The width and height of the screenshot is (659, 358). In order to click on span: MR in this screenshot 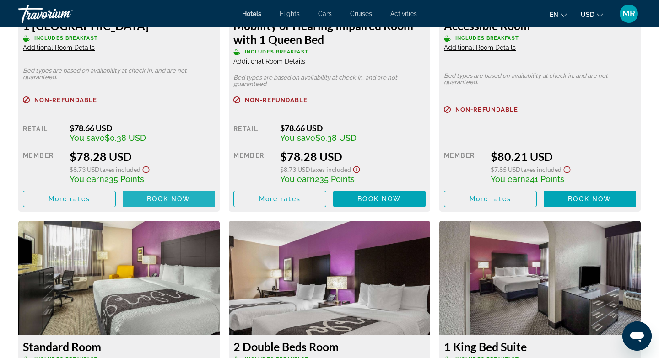, I will do `click(629, 14)`.